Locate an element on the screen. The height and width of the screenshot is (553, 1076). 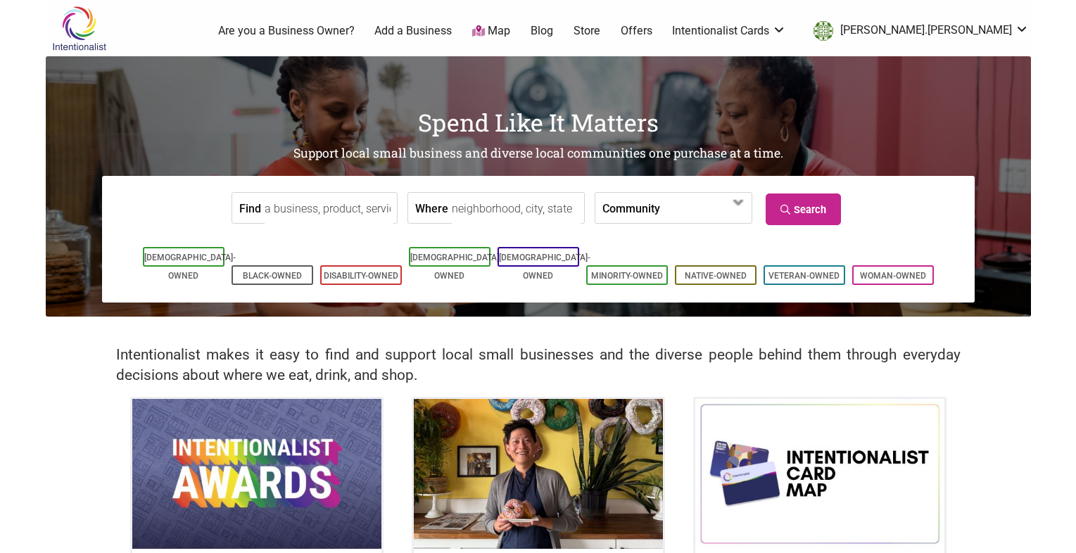
a: Disability-Owned is located at coordinates (361, 276).